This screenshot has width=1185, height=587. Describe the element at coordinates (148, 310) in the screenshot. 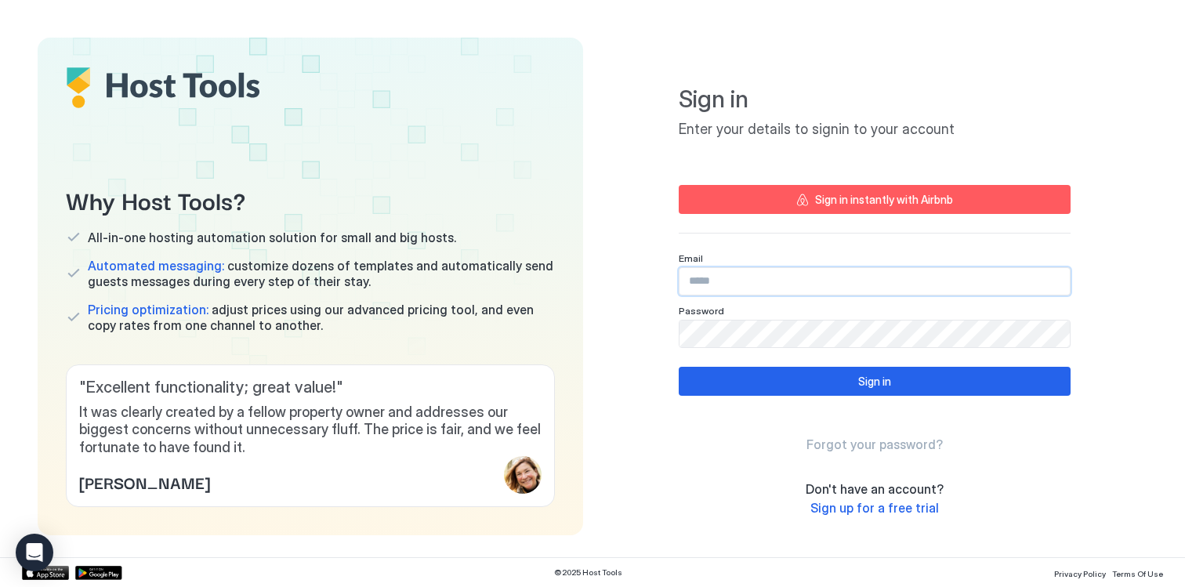

I see `span: Pricing optimization:` at that location.